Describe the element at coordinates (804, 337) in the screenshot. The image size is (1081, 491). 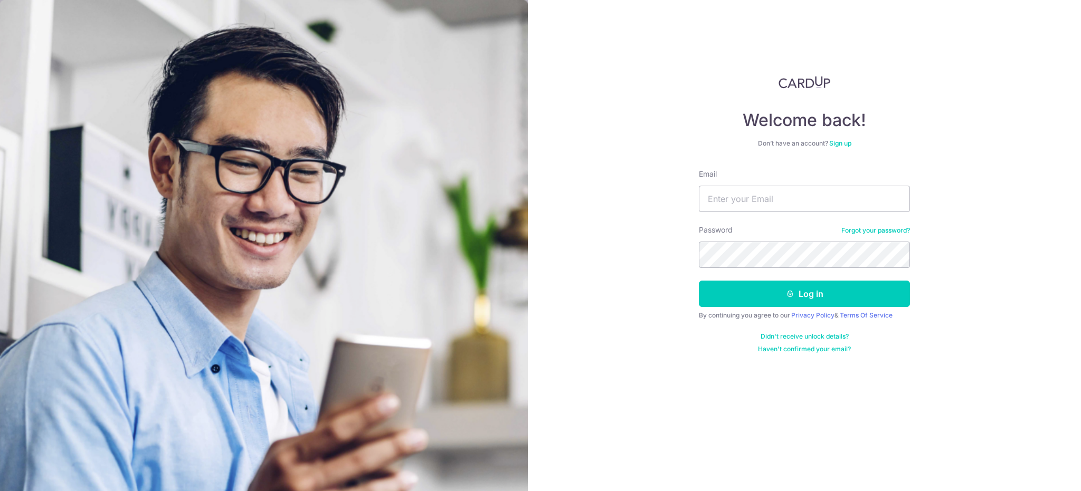
I see `a: Didn't receive unlock details?` at that location.